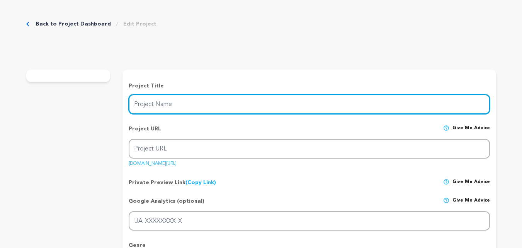  I want to click on a: (Copy Link), so click(201, 182).